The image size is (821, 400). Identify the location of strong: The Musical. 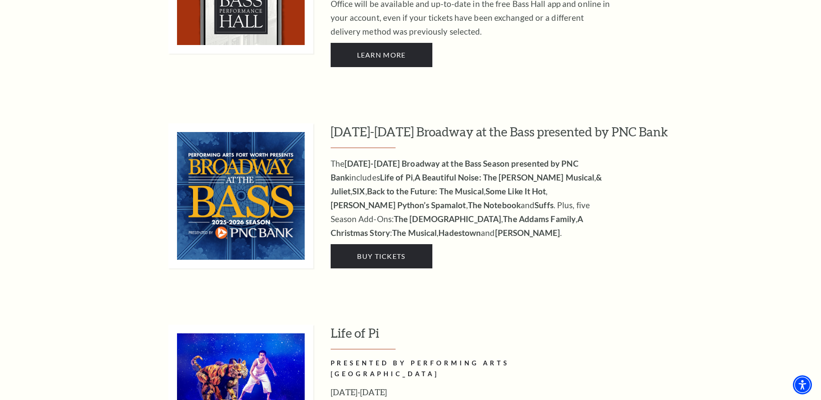
(414, 232).